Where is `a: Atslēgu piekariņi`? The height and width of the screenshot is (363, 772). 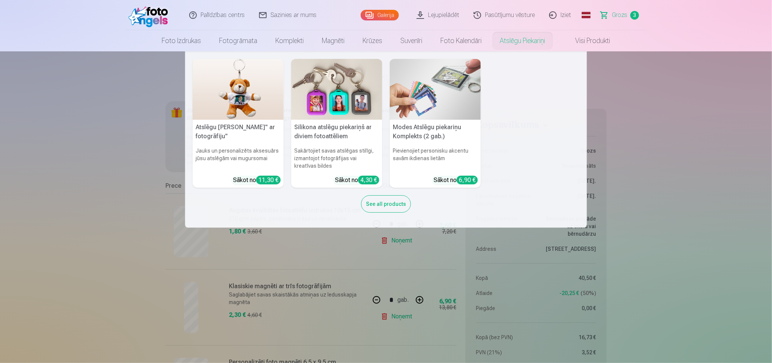 a: Atslēgu piekariņi is located at coordinates (522, 41).